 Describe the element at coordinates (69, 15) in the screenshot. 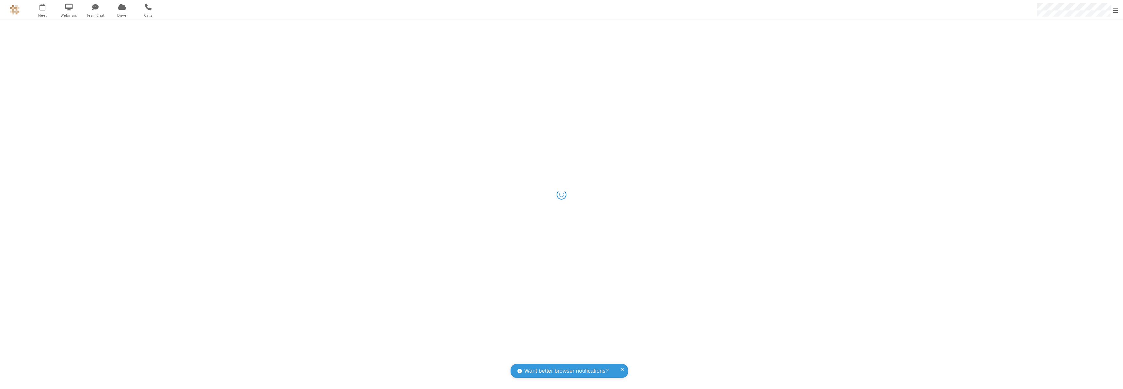

I see `span: Webinars` at that location.